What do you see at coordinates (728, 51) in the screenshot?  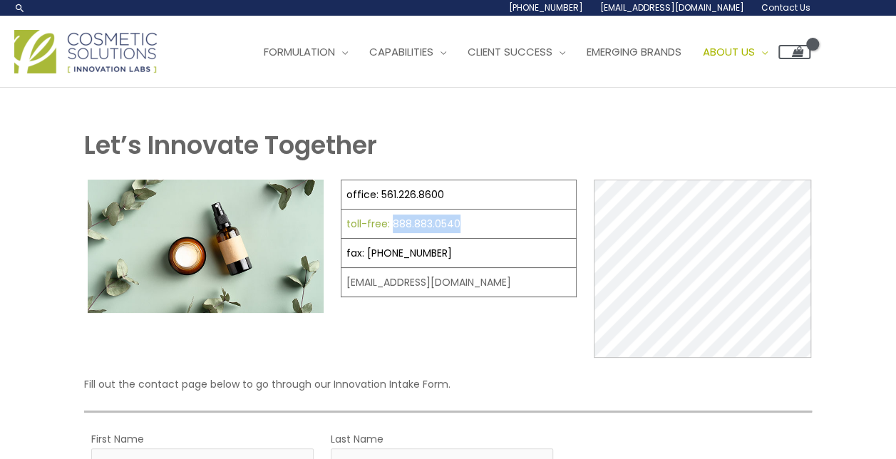 I see `span: About Us` at bounding box center [728, 51].